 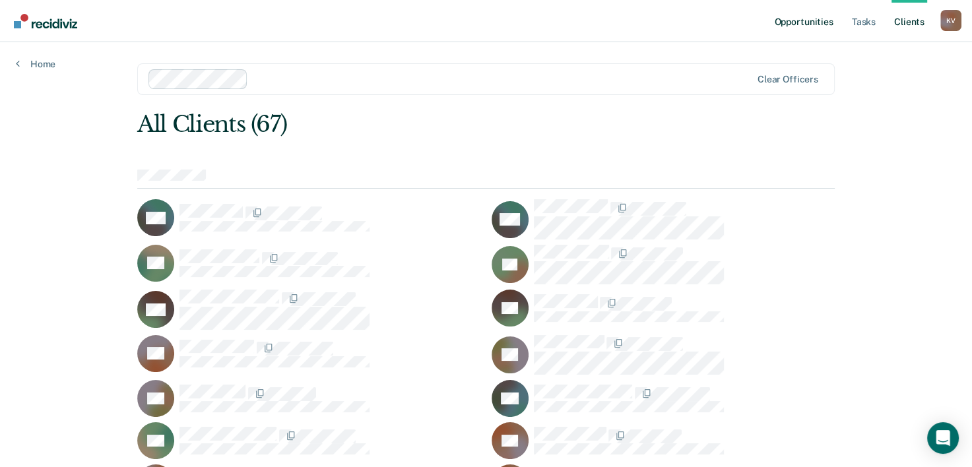 What do you see at coordinates (416, 124) in the screenshot?
I see `div: All Clients (67)` at bounding box center [416, 124].